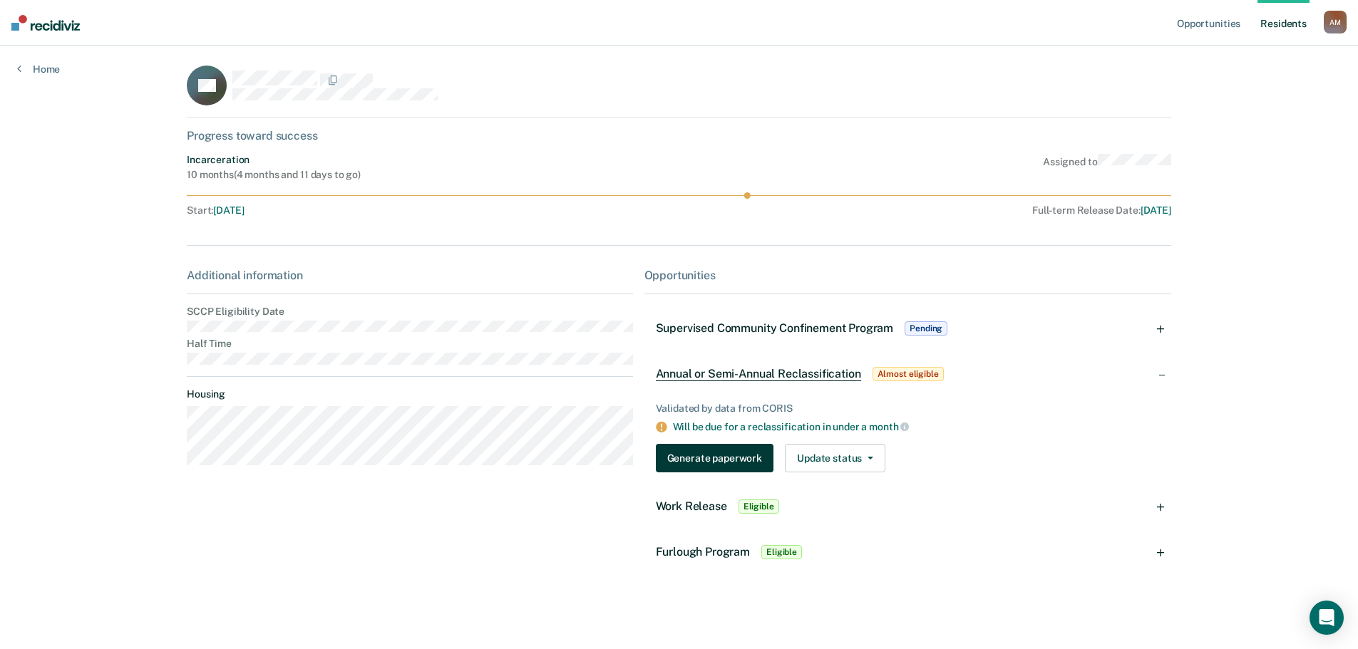  What do you see at coordinates (46, 23) in the screenshot?
I see `img: Recidiviz` at bounding box center [46, 23].